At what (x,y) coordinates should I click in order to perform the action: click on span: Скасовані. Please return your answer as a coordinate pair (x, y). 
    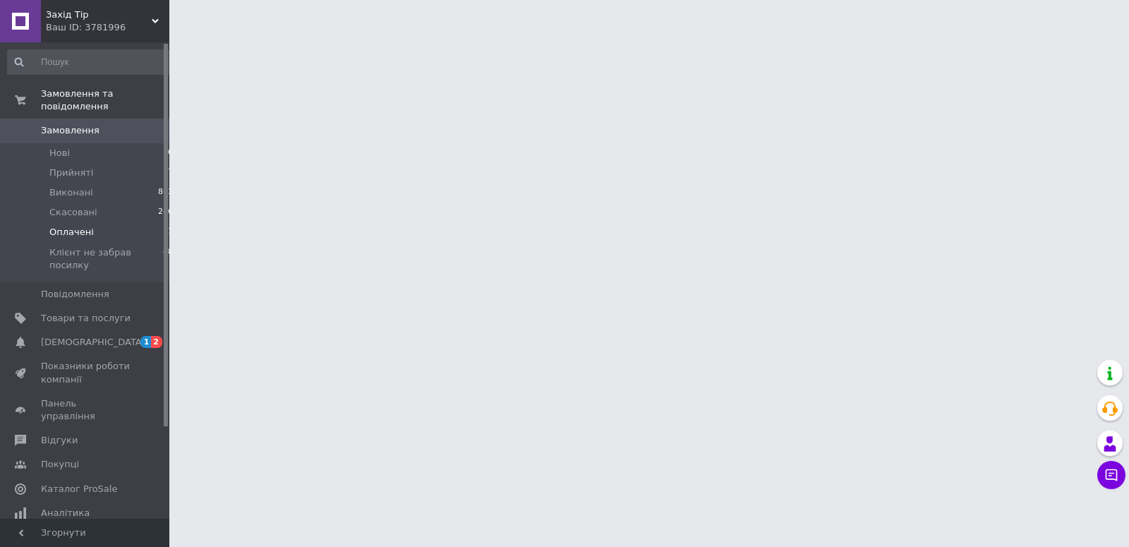
    Looking at the image, I should click on (73, 212).